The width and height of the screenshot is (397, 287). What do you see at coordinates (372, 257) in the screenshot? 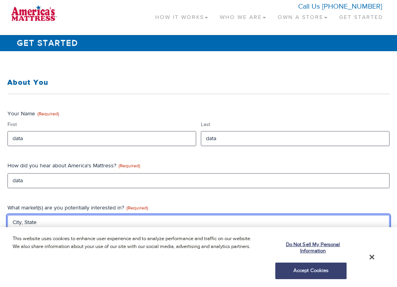
I see `button: Close` at bounding box center [372, 257].